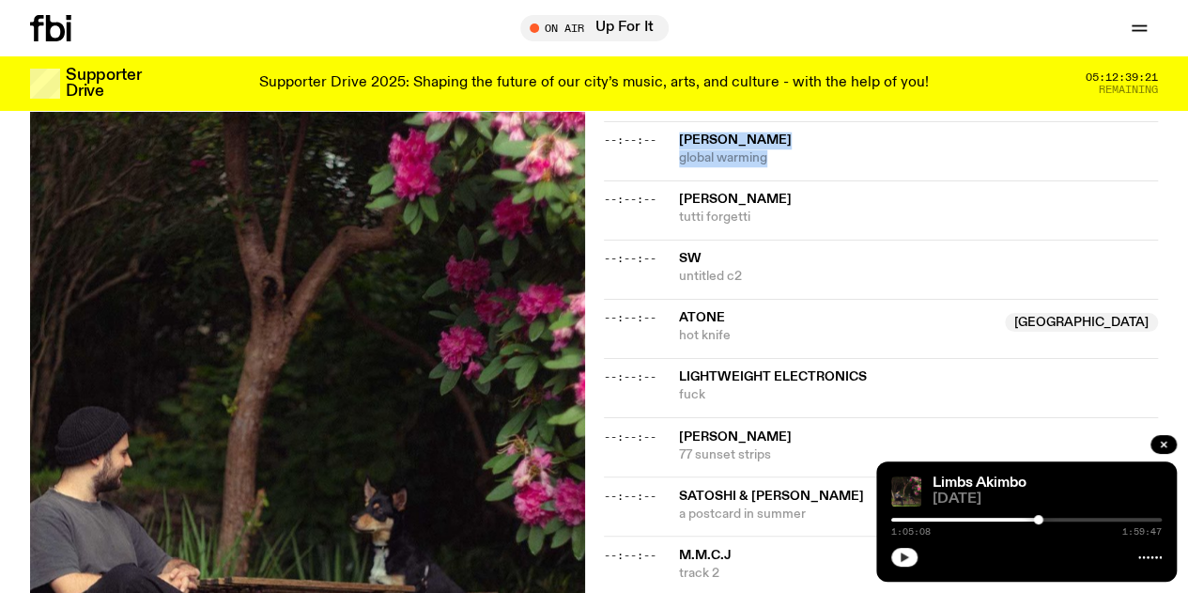 This screenshot has width=1188, height=593. What do you see at coordinates (103, 84) in the screenshot?
I see `h3: Supporter Drive` at bounding box center [103, 84].